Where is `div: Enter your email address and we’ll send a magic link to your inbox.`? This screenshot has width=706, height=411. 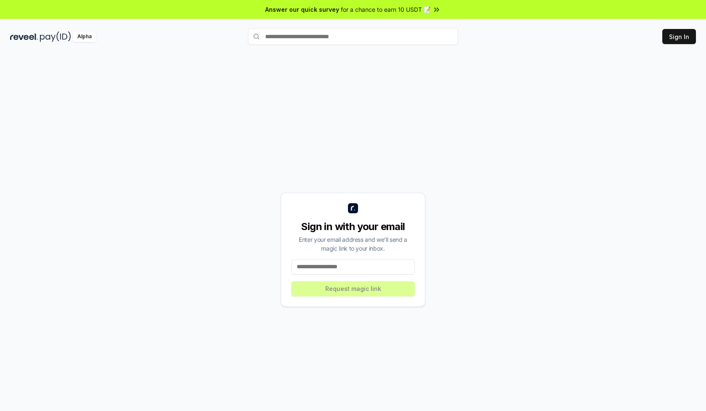
div: Enter your email address and we’ll send a magic link to your inbox. is located at coordinates (353, 244).